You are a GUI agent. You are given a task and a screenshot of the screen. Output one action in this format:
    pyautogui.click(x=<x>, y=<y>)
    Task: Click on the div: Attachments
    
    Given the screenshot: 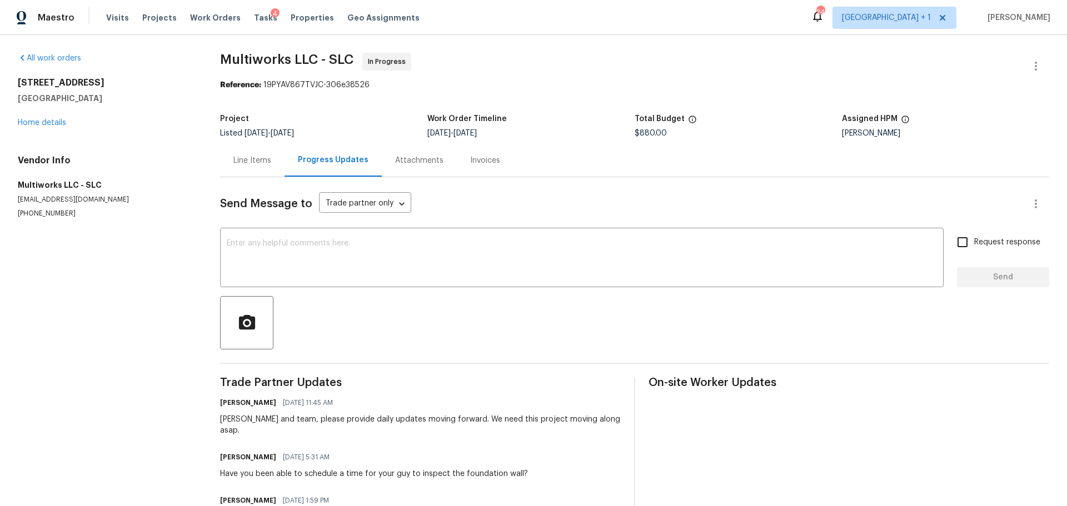 What is the action you would take?
    pyautogui.click(x=419, y=161)
    